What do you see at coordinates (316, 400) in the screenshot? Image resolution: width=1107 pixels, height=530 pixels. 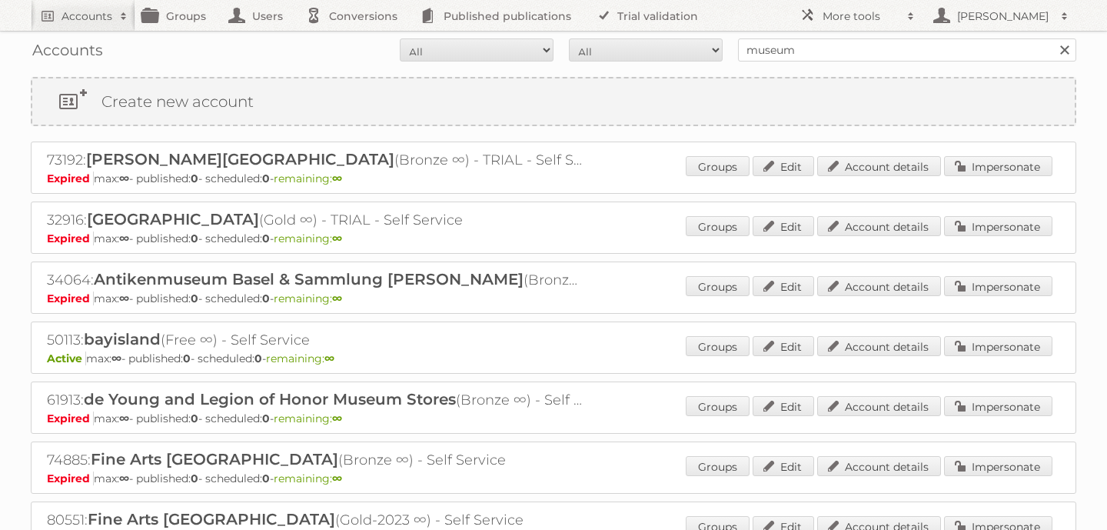 I see `h2: 61913: (Bronze ∞) - Self Service` at bounding box center [316, 400].